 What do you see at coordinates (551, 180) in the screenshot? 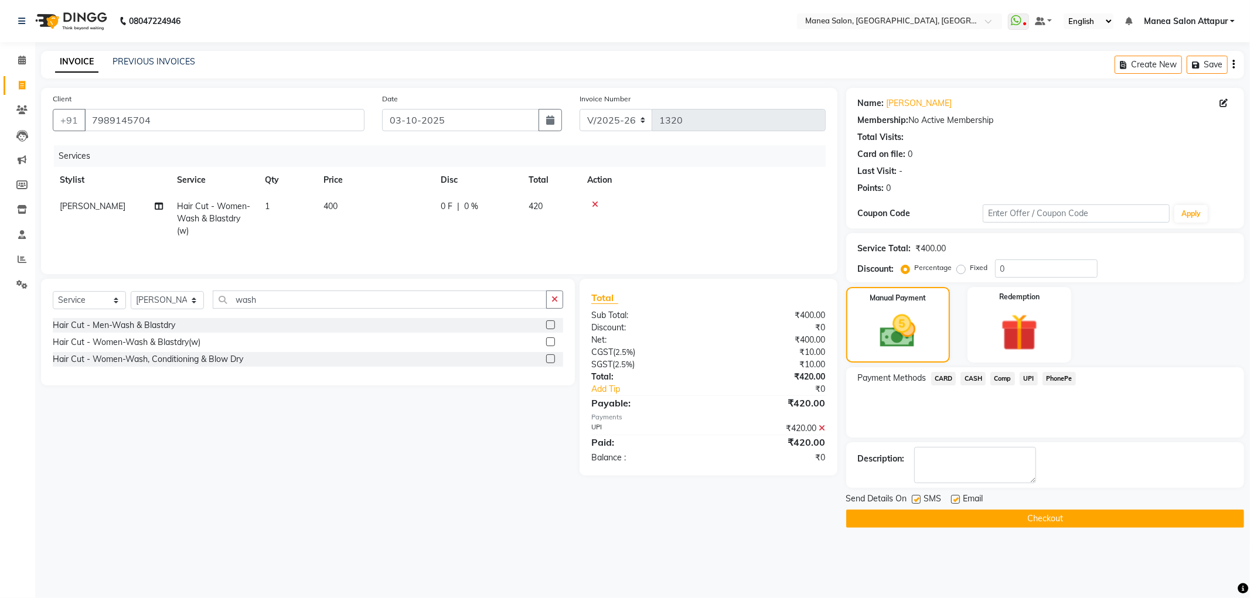
I see `th: Total` at bounding box center [551, 180].